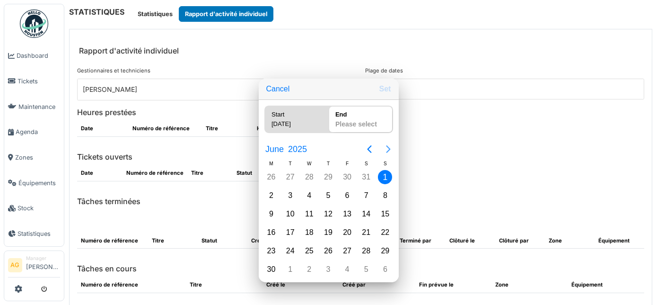  Describe the element at coordinates (290, 232) in the screenshot. I see `div: Tuesday, June 17, 2025` at that location.